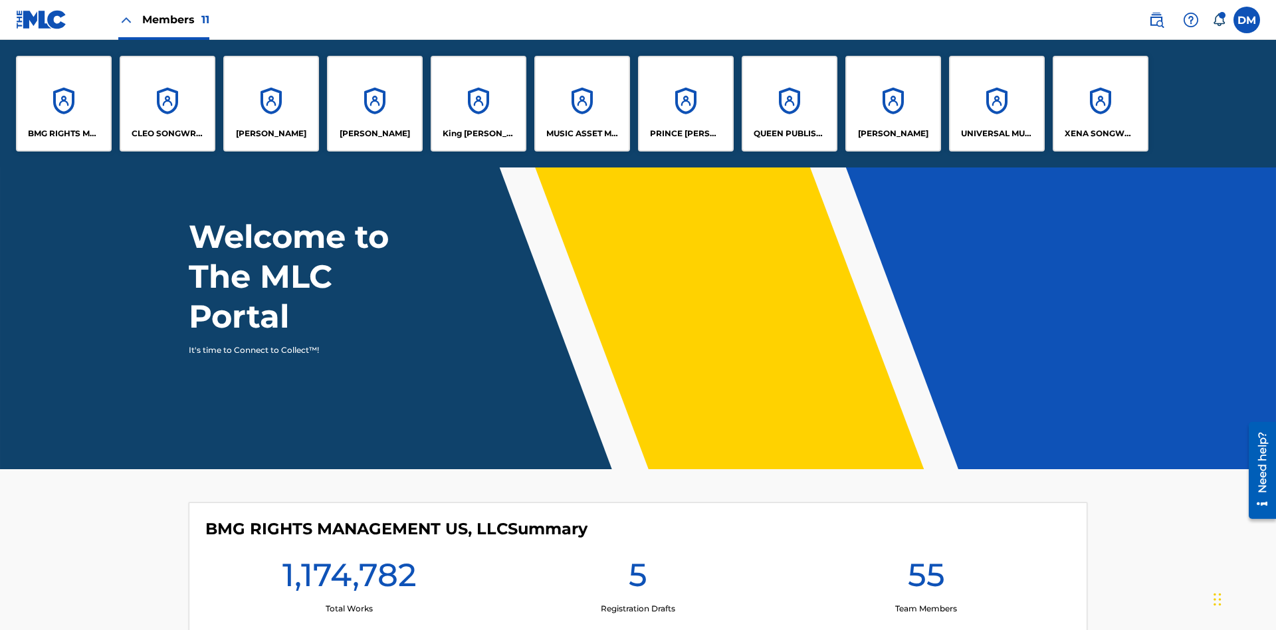 Image resolution: width=1276 pixels, height=630 pixels. I want to click on div: Open Resource Center, so click(23, 54).